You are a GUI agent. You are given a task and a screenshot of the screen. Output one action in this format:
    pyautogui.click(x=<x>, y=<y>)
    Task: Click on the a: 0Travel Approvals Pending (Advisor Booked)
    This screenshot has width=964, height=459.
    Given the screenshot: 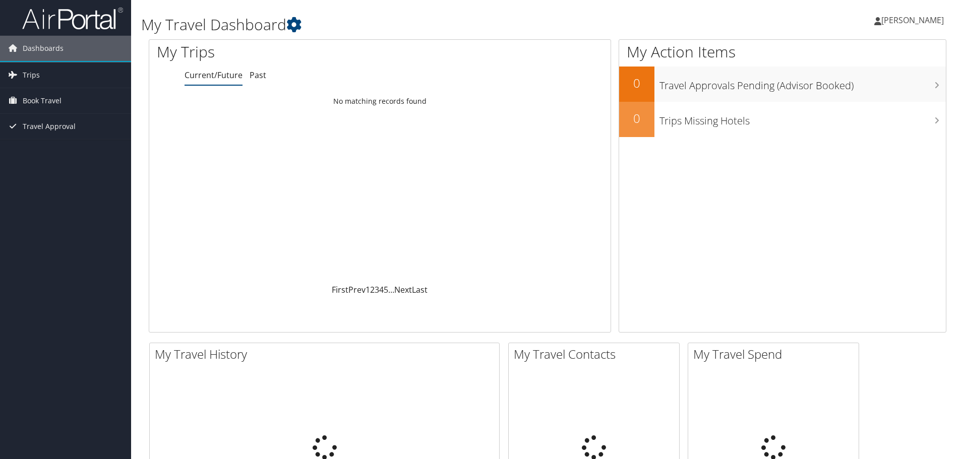 What is the action you would take?
    pyautogui.click(x=783, y=84)
    